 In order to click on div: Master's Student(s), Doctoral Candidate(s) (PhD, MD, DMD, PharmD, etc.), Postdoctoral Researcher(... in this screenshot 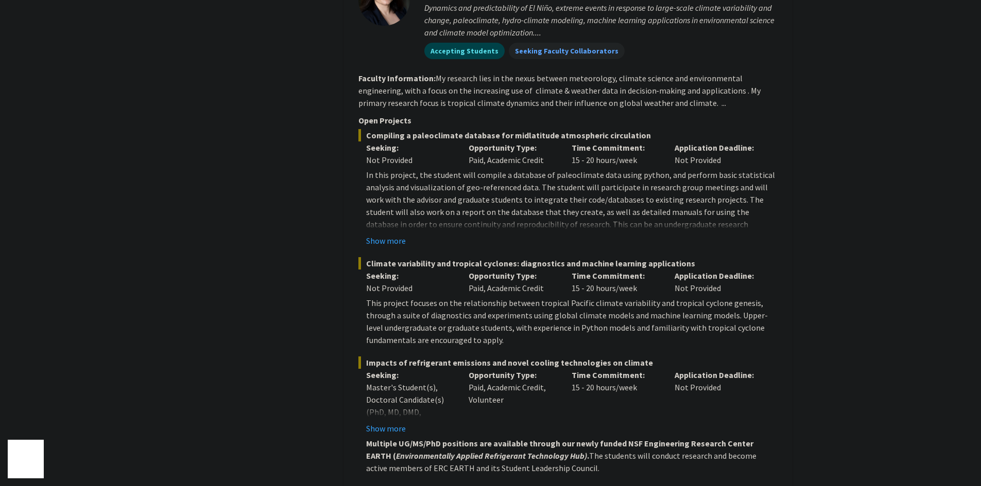, I will do `click(410, 425)`.